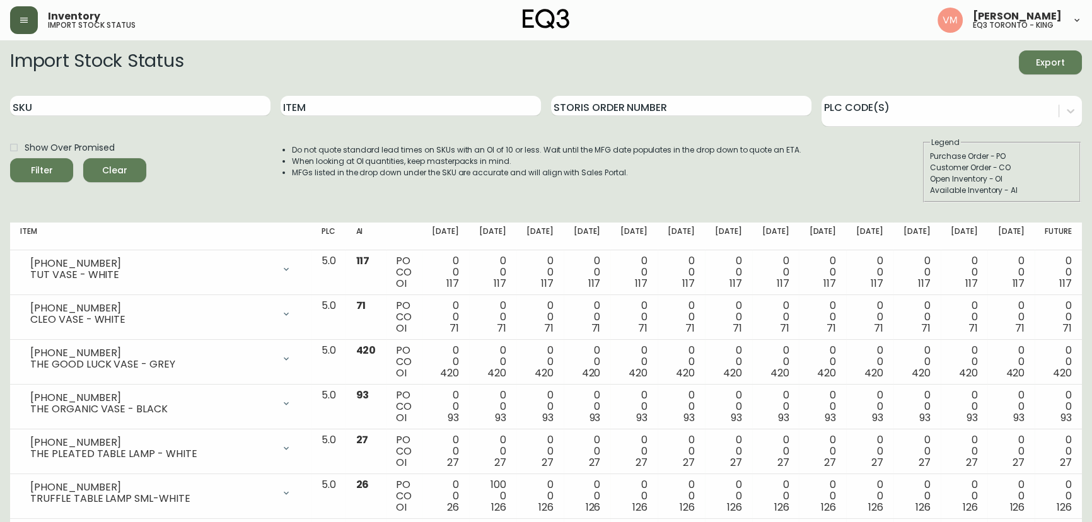 Image resolution: width=1092 pixels, height=522 pixels. What do you see at coordinates (152, 454) in the screenshot?
I see `div: THE PLEATED TABLE LAMP - WHITE` at bounding box center [152, 454].